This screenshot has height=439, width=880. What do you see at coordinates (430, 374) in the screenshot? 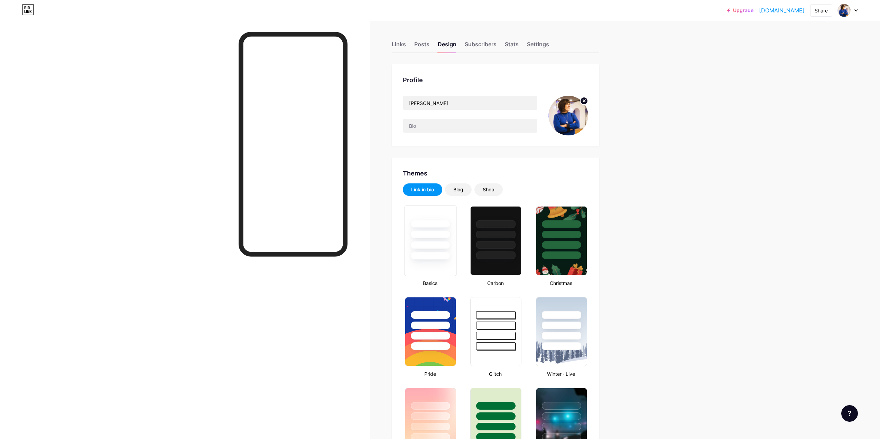
I see `div: Pride` at bounding box center [430, 374].